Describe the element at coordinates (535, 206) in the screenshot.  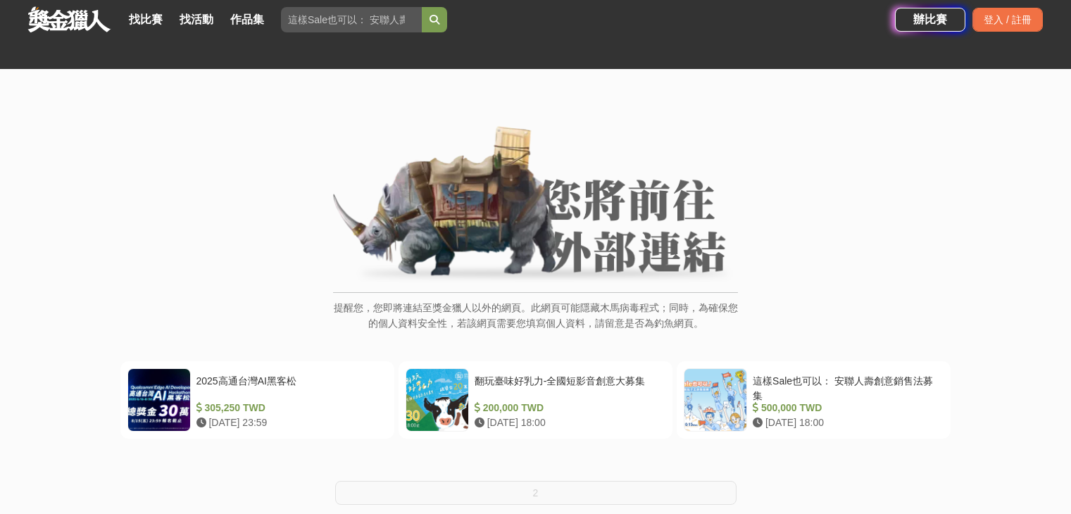
I see `img: External Link Banner` at that location.